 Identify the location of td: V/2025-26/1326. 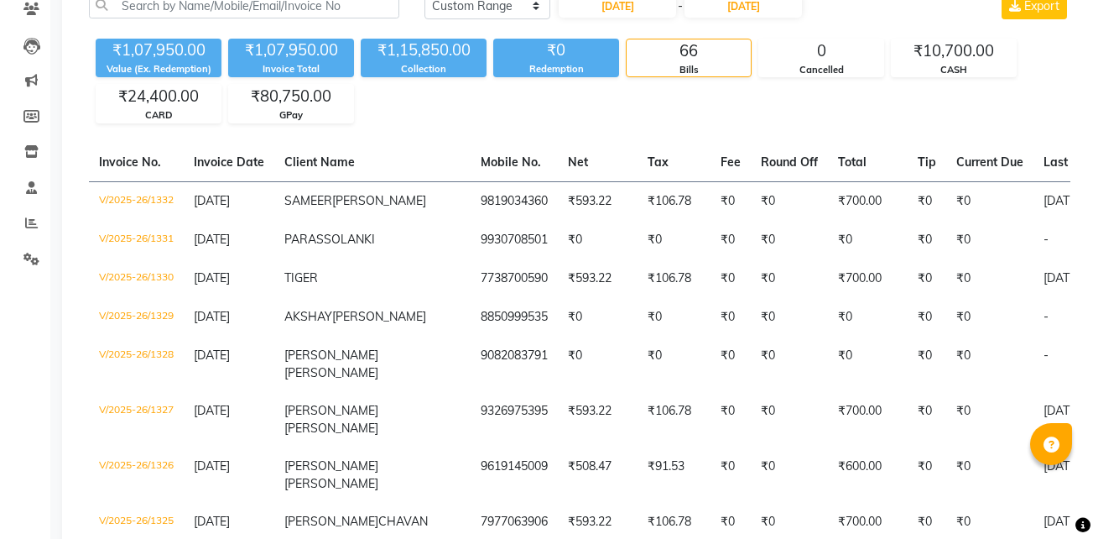
(136, 475).